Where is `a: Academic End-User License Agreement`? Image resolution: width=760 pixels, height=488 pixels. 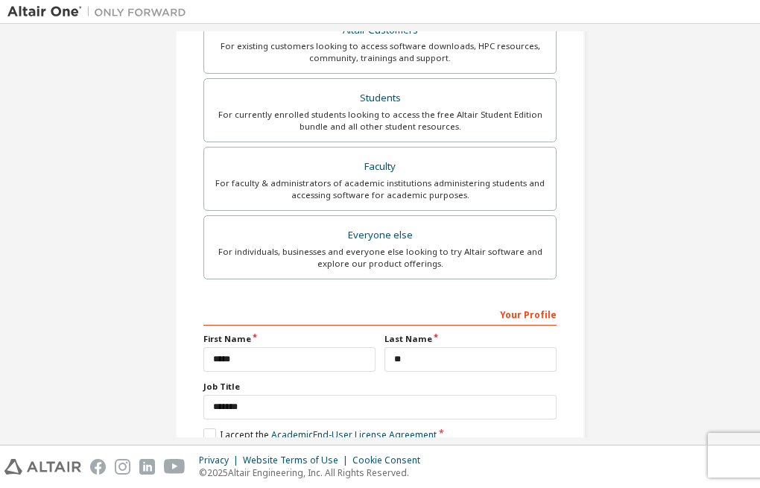
a: Academic End-User License Agreement is located at coordinates (354, 435).